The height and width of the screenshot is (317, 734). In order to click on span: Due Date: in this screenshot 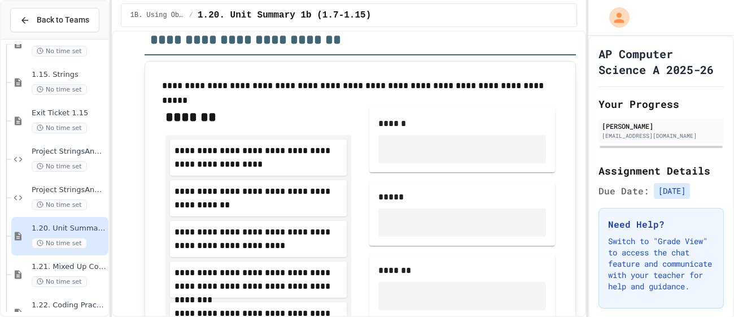, I will do `click(624, 191)`.